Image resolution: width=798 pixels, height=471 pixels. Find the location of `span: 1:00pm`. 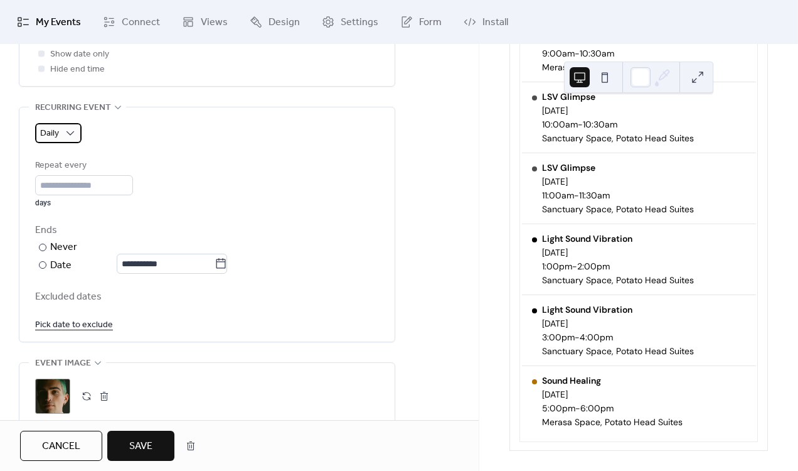

span: 1:00pm is located at coordinates (557, 266).